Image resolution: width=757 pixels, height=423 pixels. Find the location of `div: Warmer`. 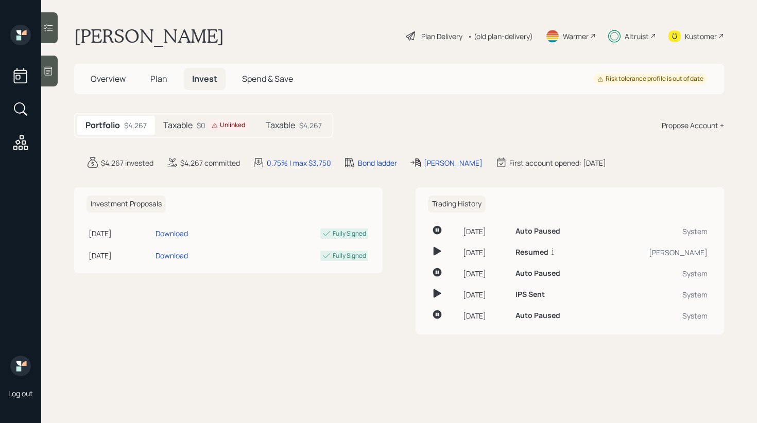

div: Warmer is located at coordinates (575, 36).